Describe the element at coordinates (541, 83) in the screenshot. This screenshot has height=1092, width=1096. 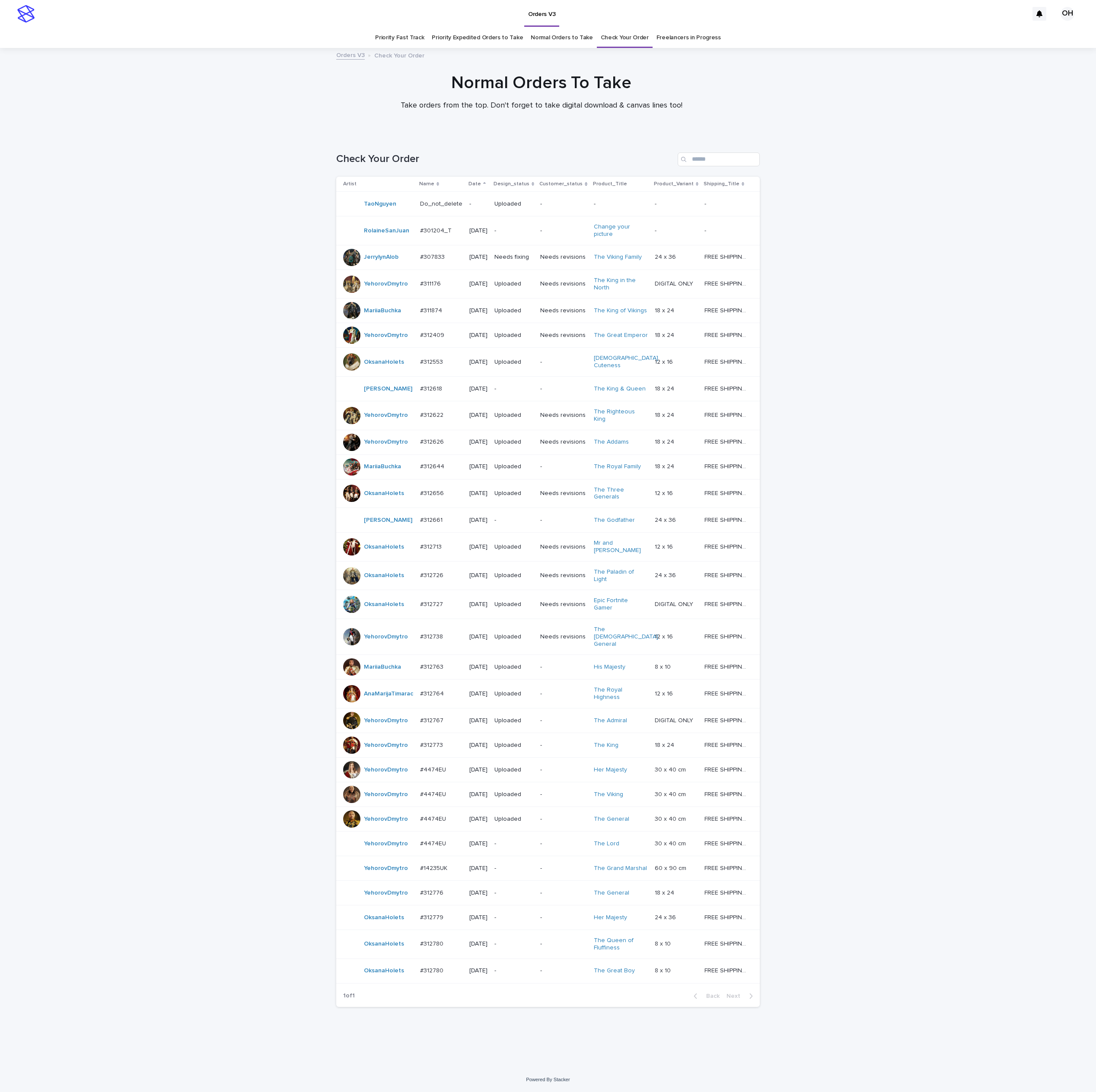
I see `h1: Normal Orders To Take` at that location.